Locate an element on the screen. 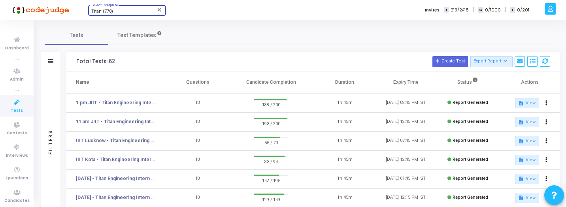 The height and width of the screenshot is (207, 566). th: Candidate Completion is located at coordinates (271, 83).